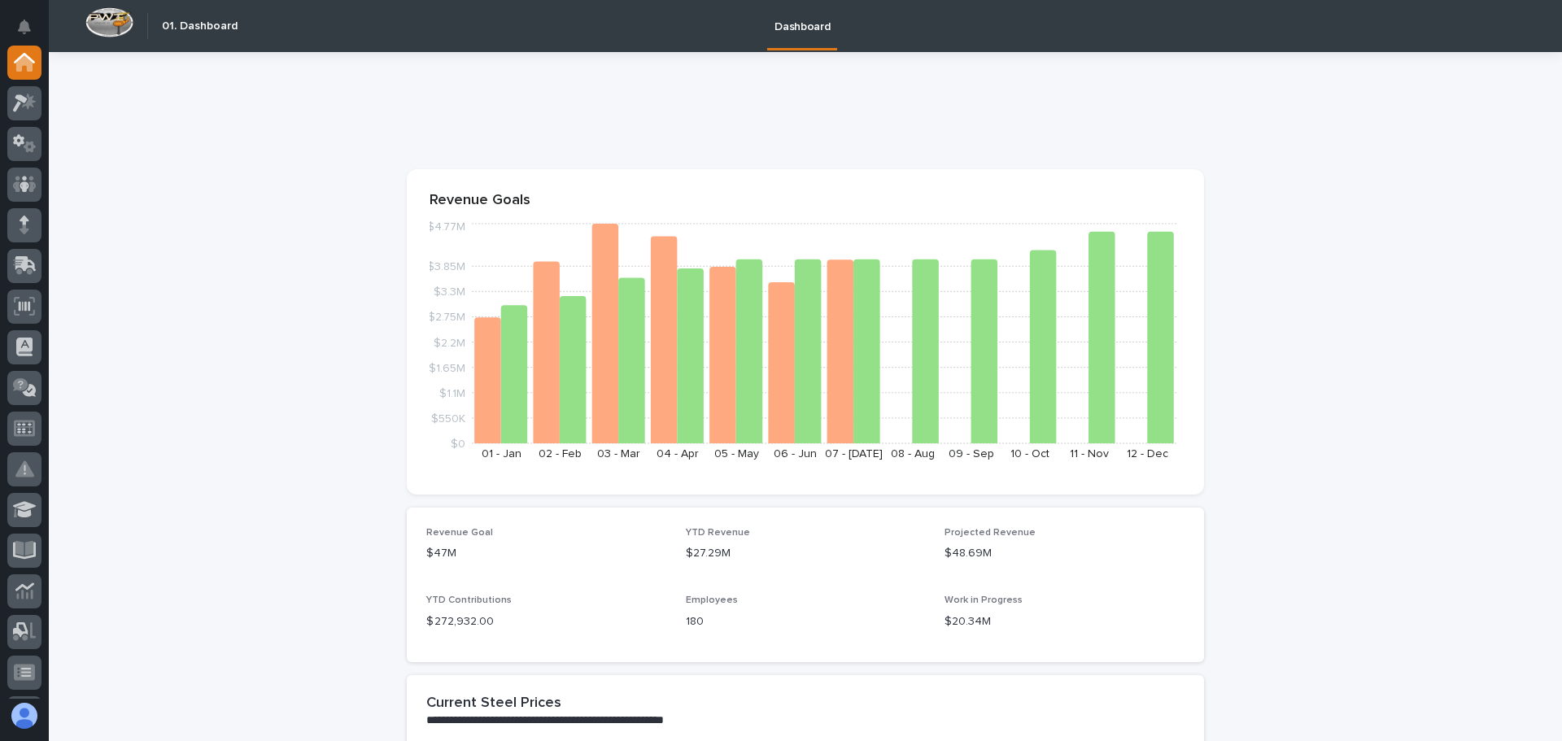  Describe the element at coordinates (24, 716) in the screenshot. I see `button: users-avatar` at that location.